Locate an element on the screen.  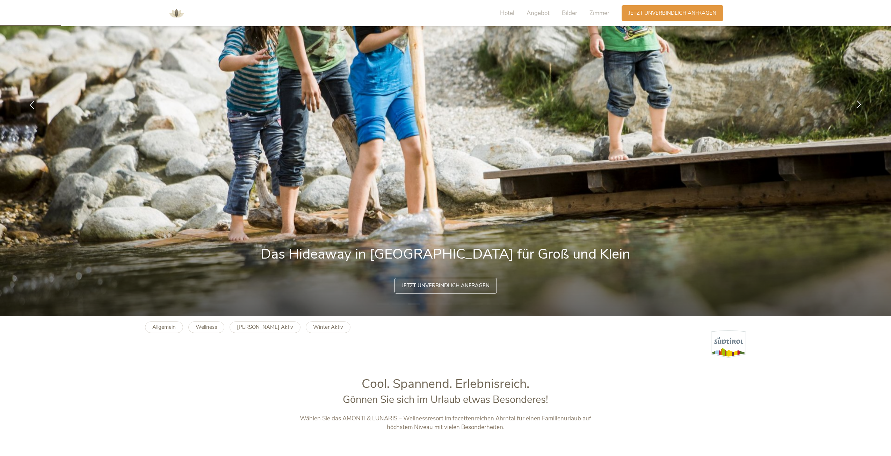
a: Winter Aktiv is located at coordinates (328, 327).